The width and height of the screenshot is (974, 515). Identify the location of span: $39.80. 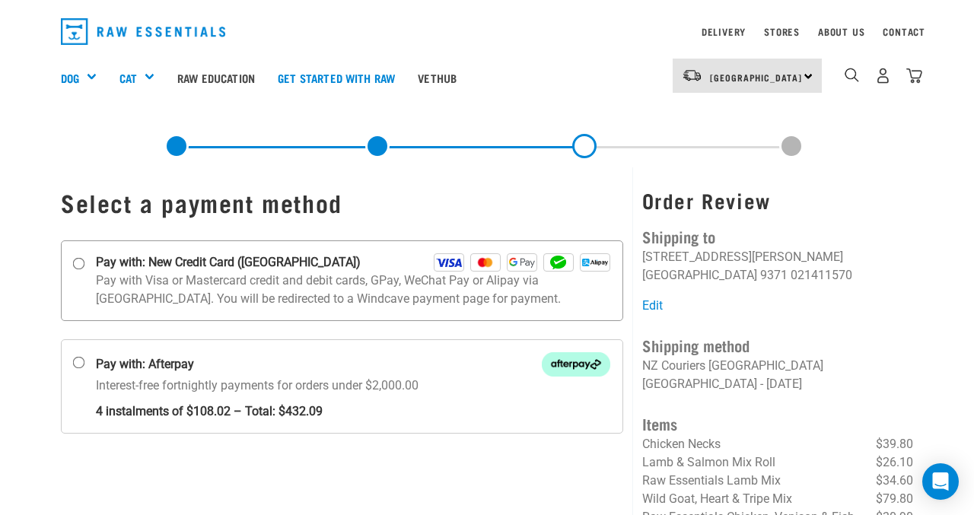
(895, 445).